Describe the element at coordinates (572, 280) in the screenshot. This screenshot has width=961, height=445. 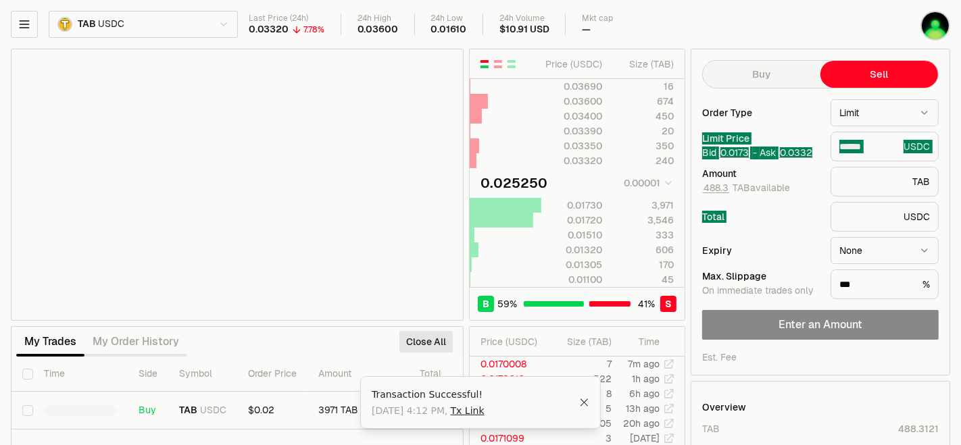
I see `div: 0.01100` at that location.